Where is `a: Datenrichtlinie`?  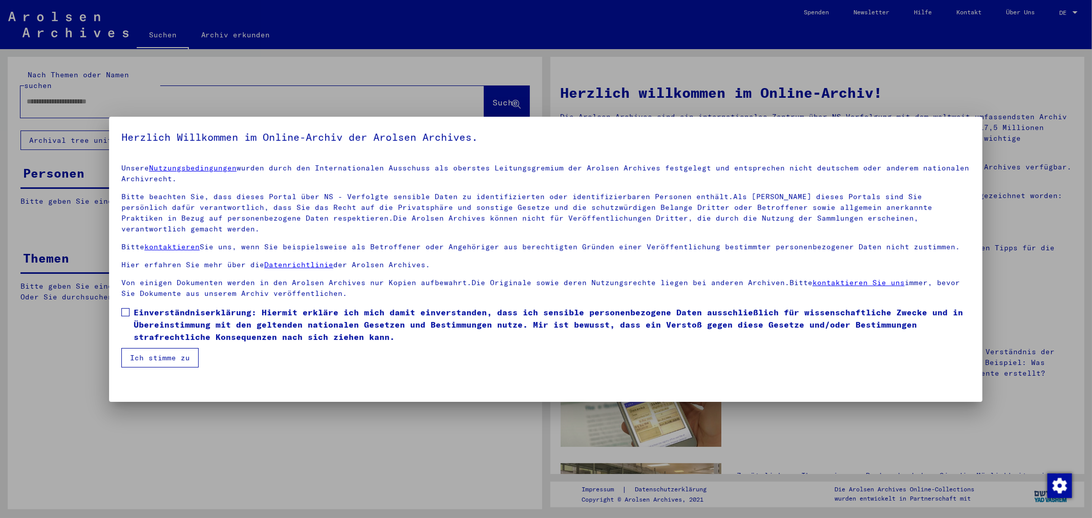 a: Datenrichtlinie is located at coordinates (298, 265).